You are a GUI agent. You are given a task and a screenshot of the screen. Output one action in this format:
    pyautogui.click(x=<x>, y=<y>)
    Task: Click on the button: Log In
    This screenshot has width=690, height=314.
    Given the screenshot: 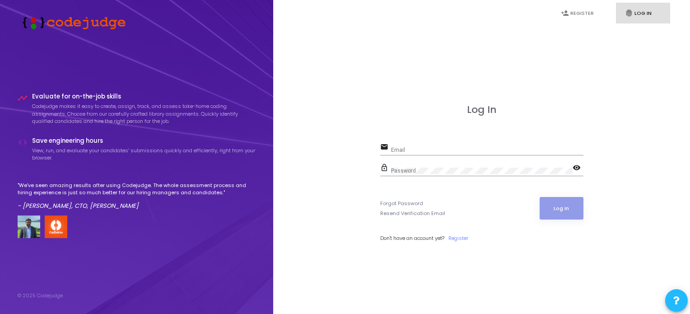 What is the action you would take?
    pyautogui.click(x=561, y=208)
    